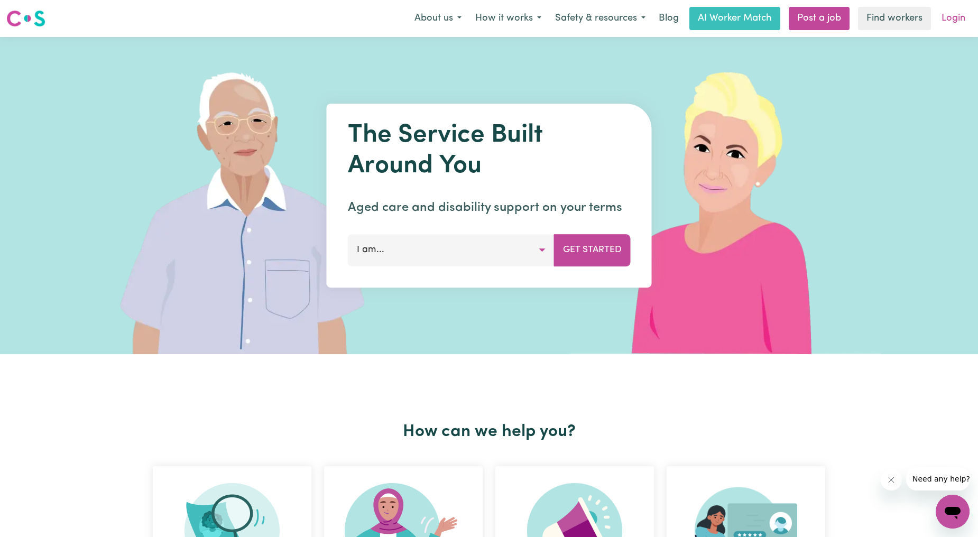 The image size is (978, 537). Describe the element at coordinates (592, 250) in the screenshot. I see `button: Get Started` at that location.